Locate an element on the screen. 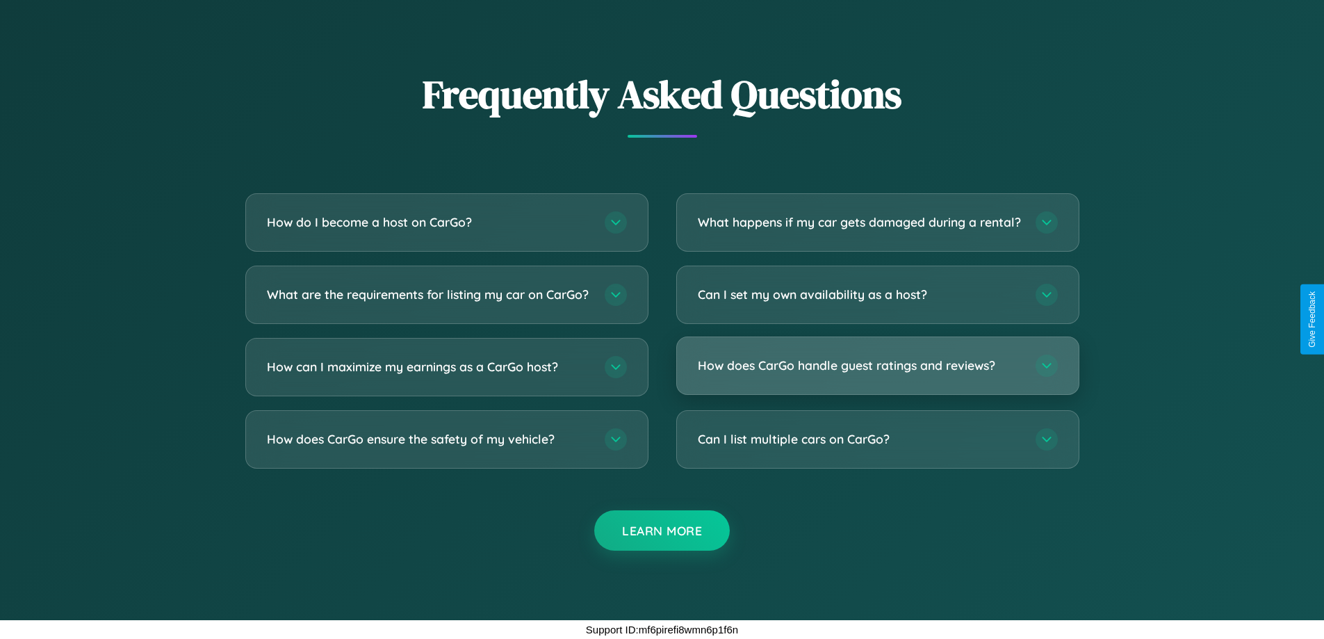  h3: Can I set my own availability as a host? is located at coordinates (860, 294).